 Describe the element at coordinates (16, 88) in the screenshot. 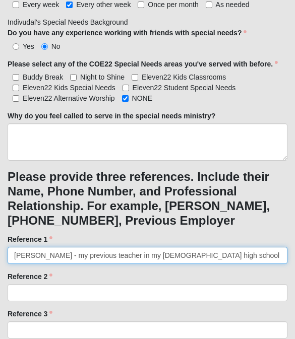

I see `input: Eleven22 Kids Special Needs` at that location.